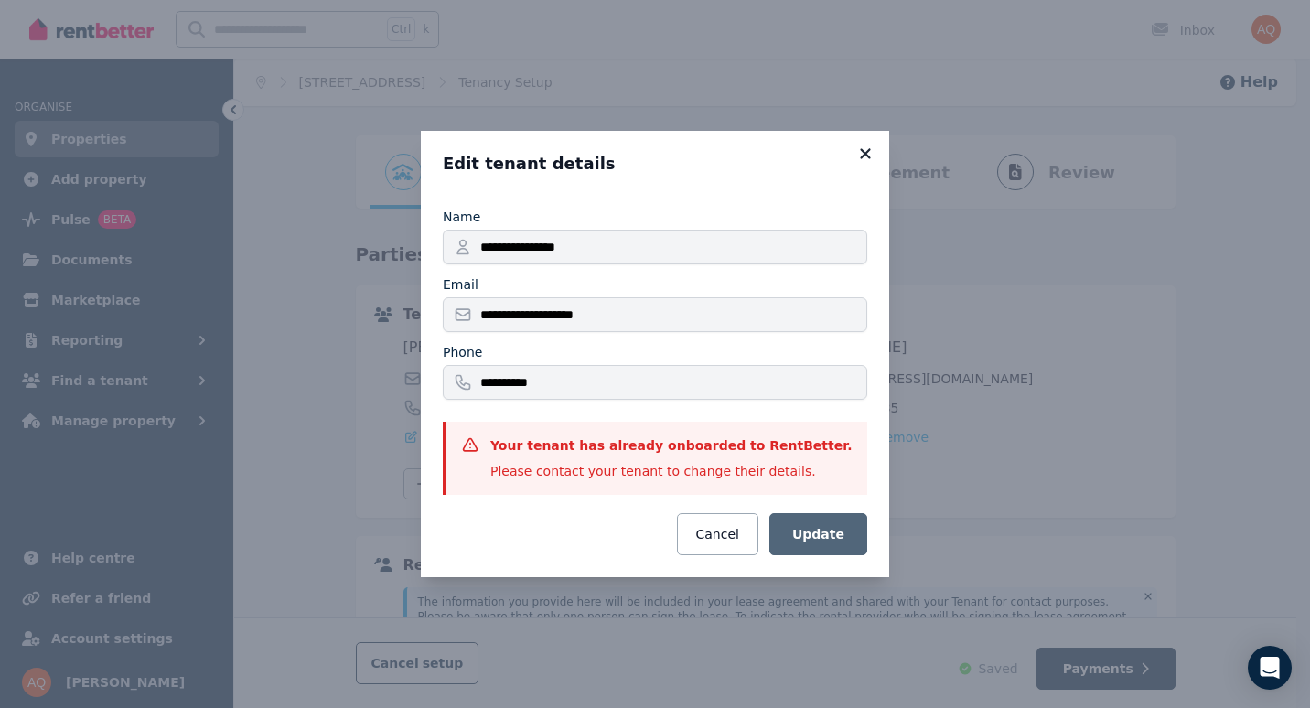 This screenshot has height=708, width=1310. What do you see at coordinates (671, 471) in the screenshot?
I see `div: Please contact your tenant to change their details.` at bounding box center [671, 471].